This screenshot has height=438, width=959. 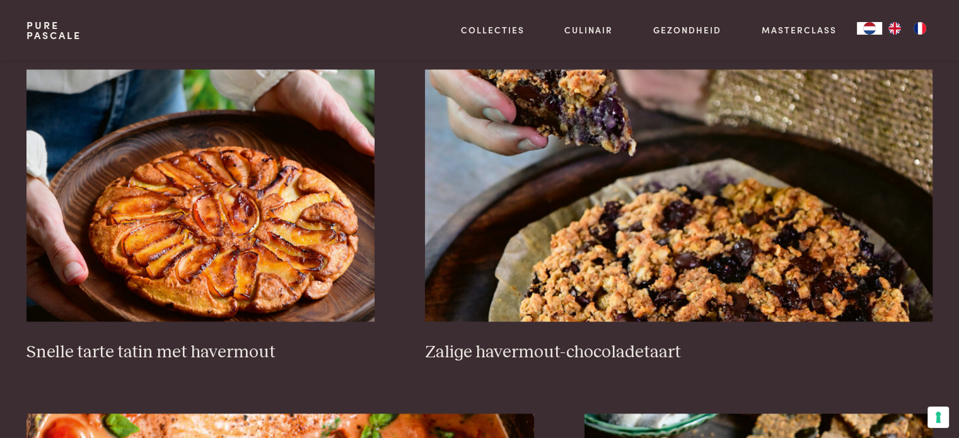 What do you see at coordinates (54, 30) in the screenshot?
I see `a: PurePascale` at bounding box center [54, 30].